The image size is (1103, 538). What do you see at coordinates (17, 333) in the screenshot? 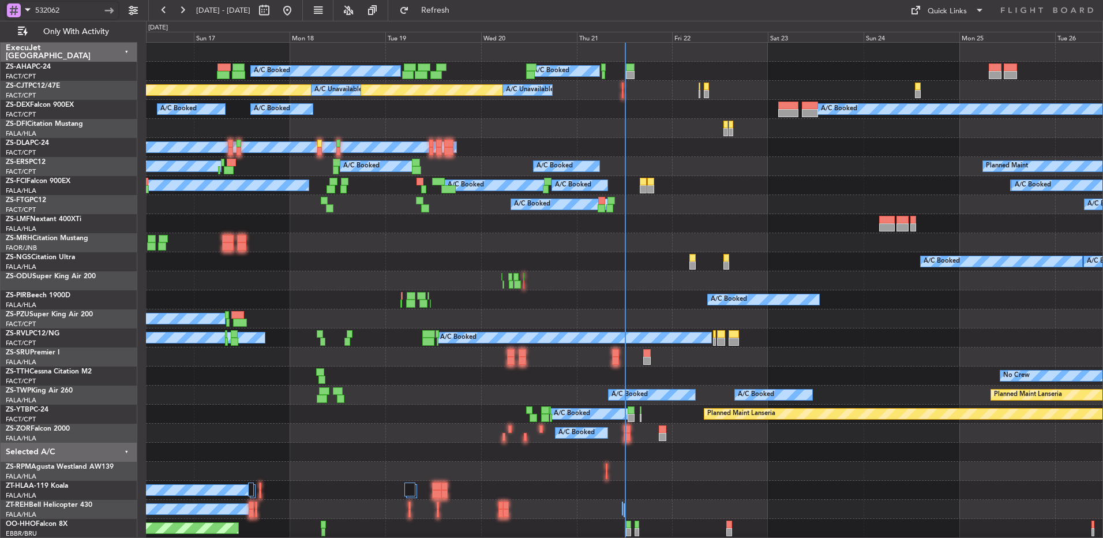
I see `span: ZS-RVL` at bounding box center [17, 333].